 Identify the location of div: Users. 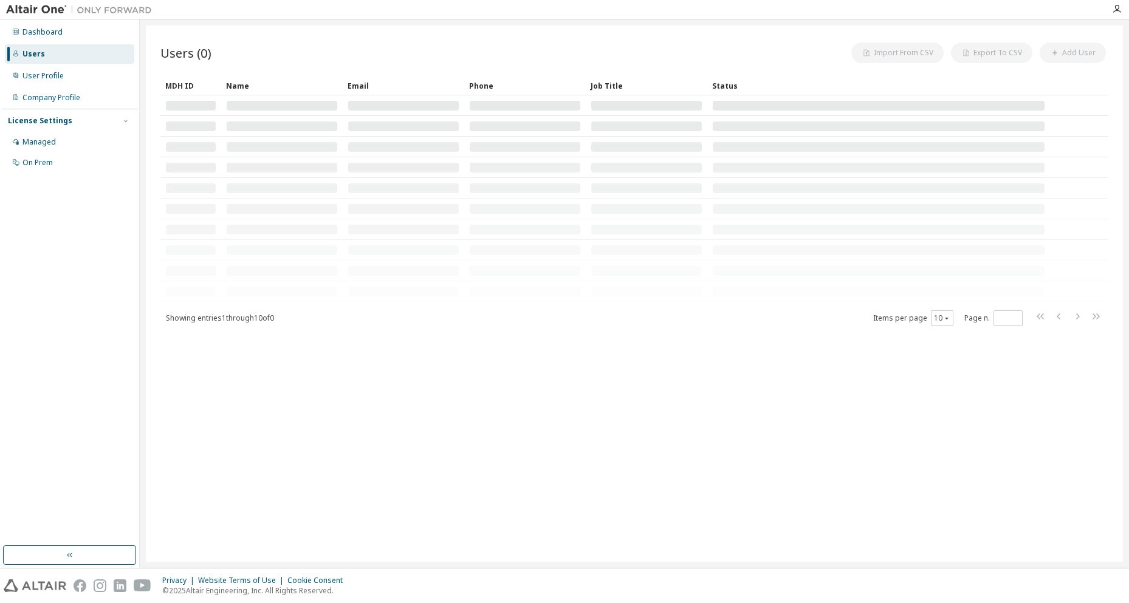
(33, 54).